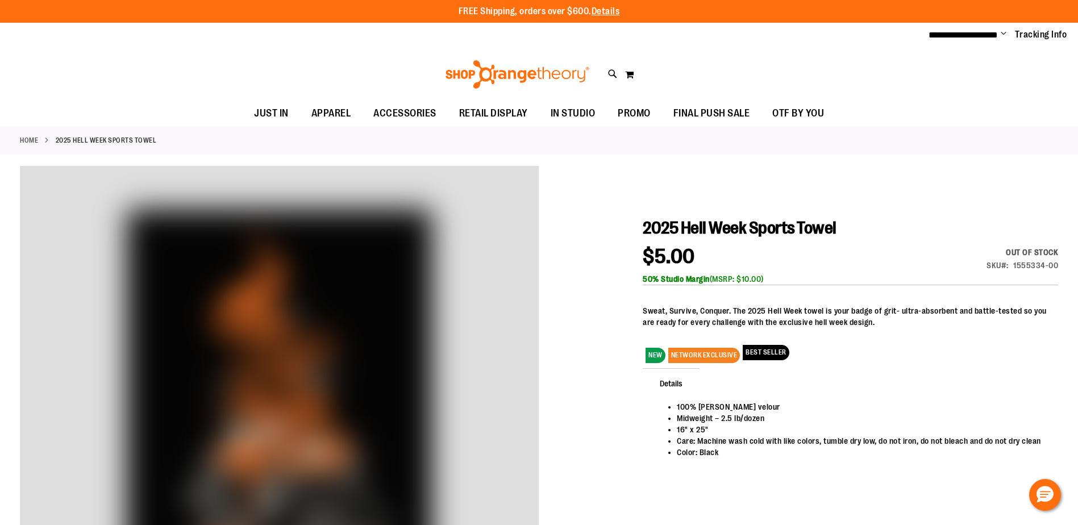 The height and width of the screenshot is (525, 1078). I want to click on span: APPAREL, so click(331, 113).